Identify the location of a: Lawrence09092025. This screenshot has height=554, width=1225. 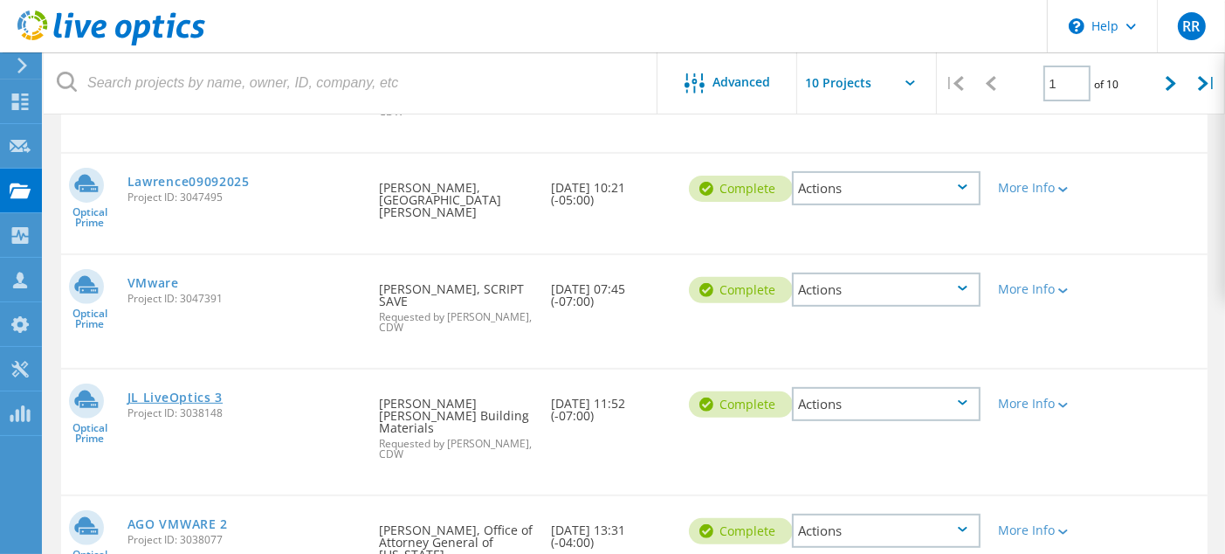
(189, 182).